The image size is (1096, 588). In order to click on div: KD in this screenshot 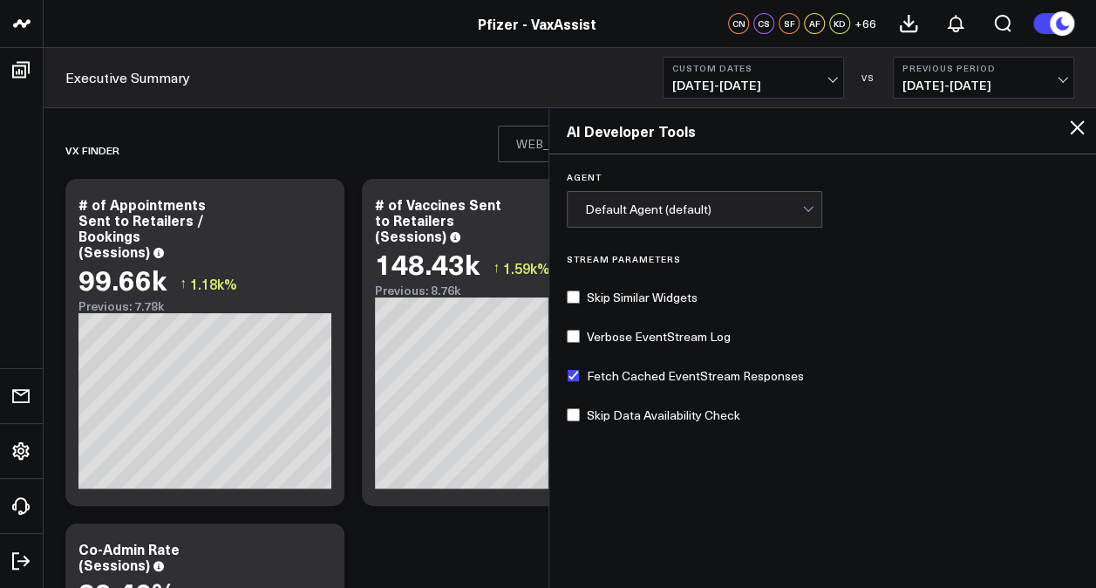, I will do `click(840, 24)`.